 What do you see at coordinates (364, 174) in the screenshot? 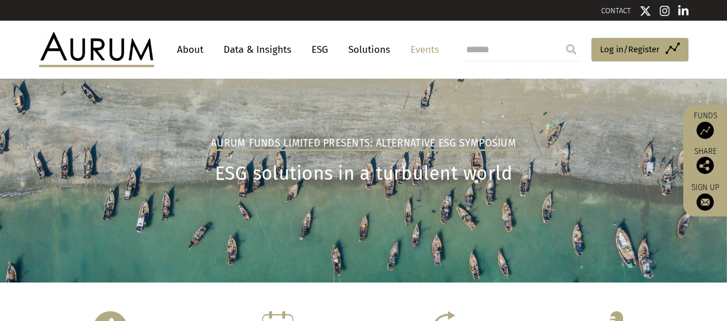
I see `h1: ESG solutions in a turbulent world` at bounding box center [364, 174].